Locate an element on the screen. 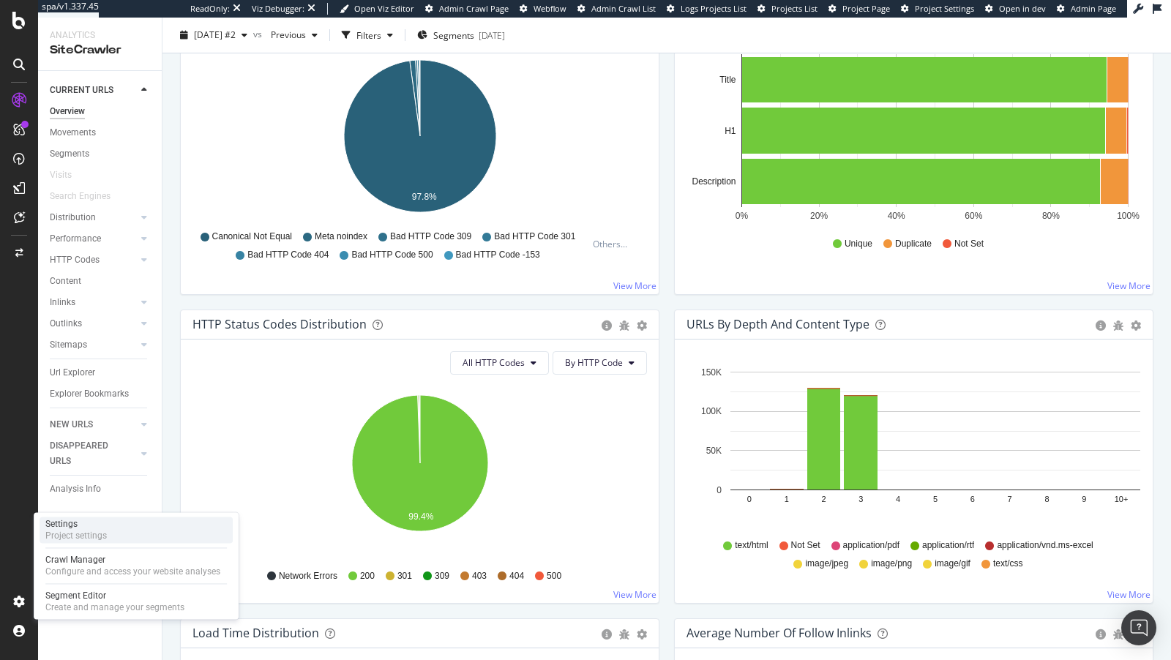  div: CURRENT URLS is located at coordinates (81, 90).